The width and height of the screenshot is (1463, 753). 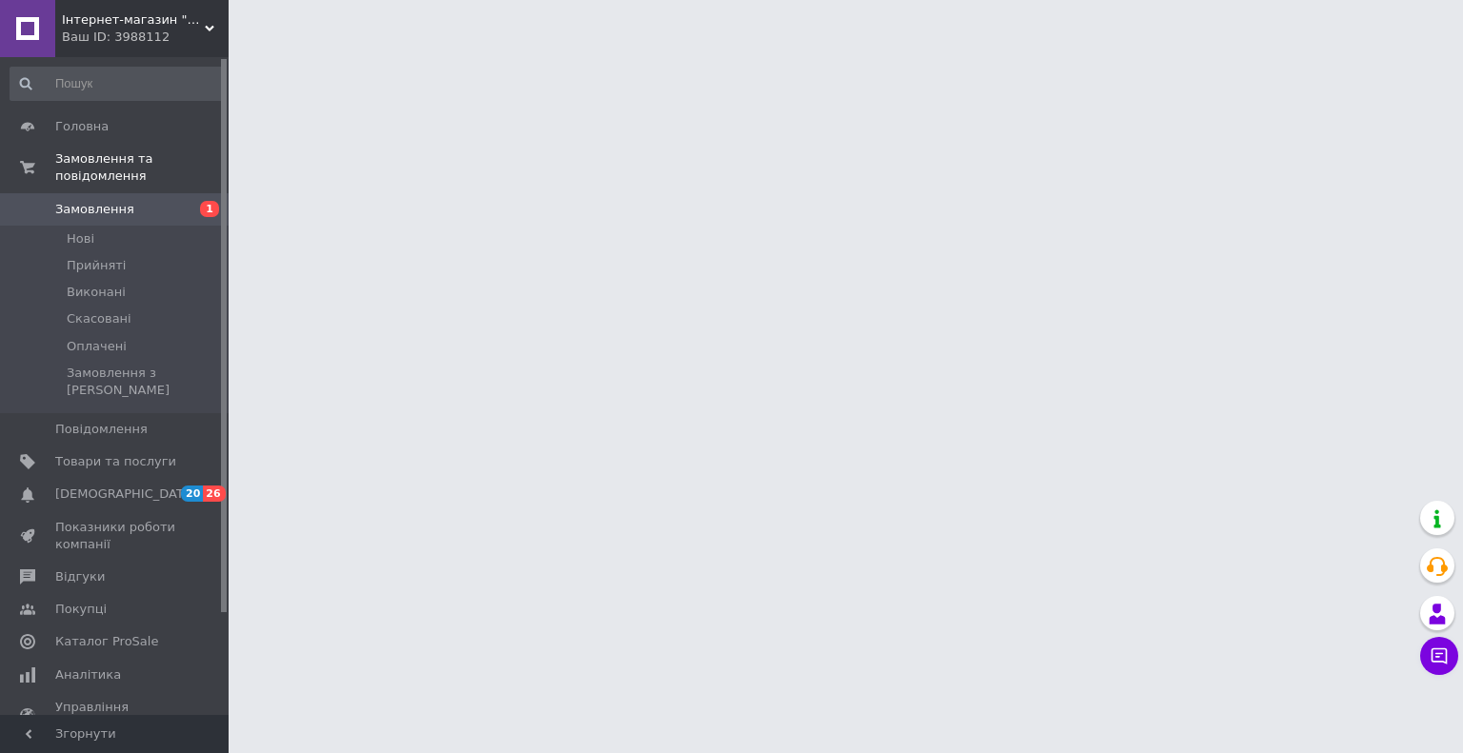 What do you see at coordinates (115, 716) in the screenshot?
I see `span: Управління сайтом` at bounding box center [115, 716].